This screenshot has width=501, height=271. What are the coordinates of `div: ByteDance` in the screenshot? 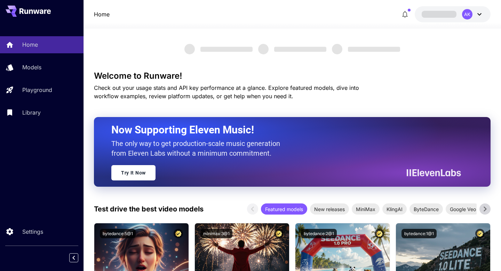 It's located at (426, 209).